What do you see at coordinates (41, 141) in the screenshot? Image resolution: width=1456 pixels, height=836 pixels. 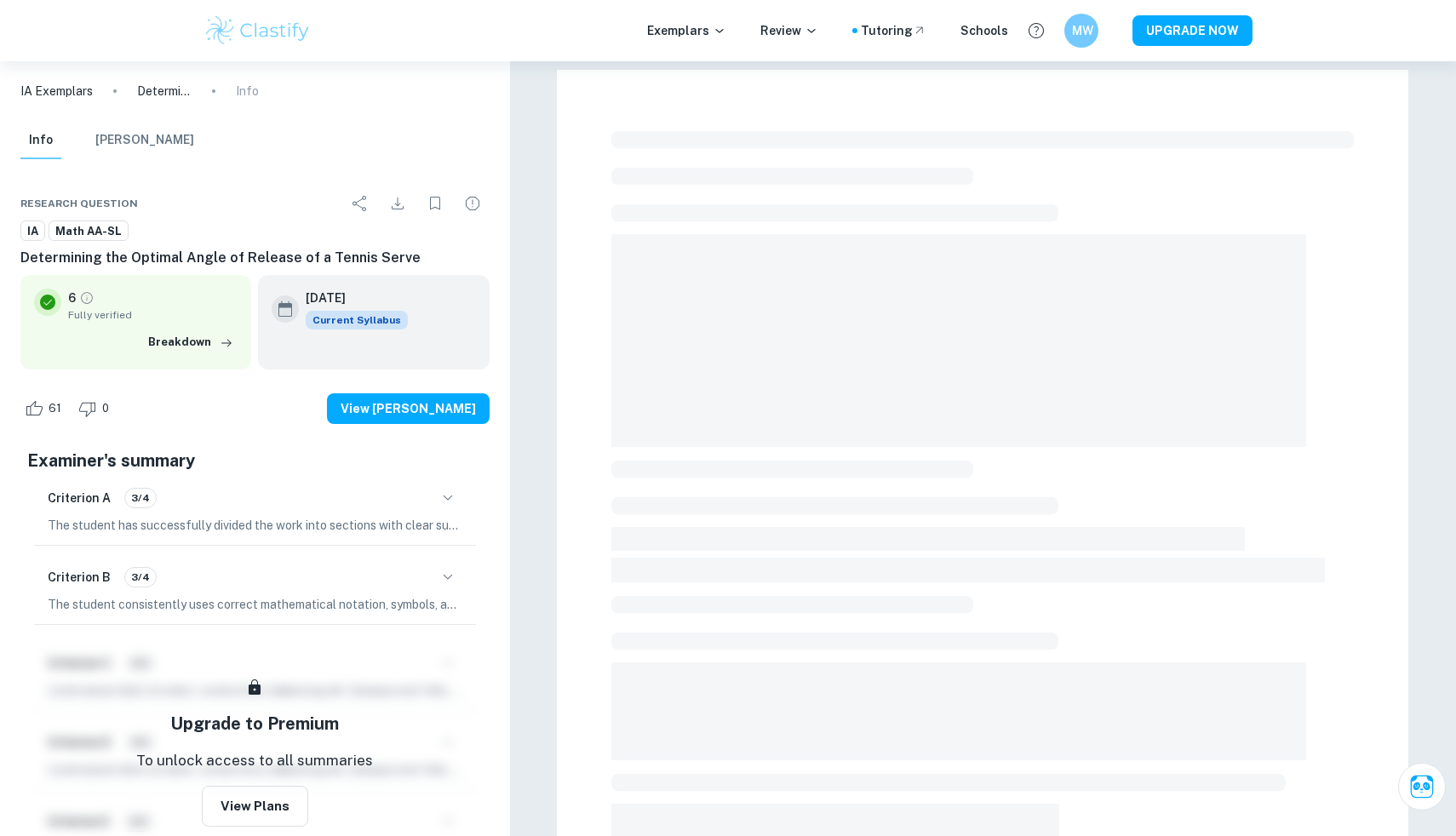 I see `button: Info` at bounding box center [41, 141].